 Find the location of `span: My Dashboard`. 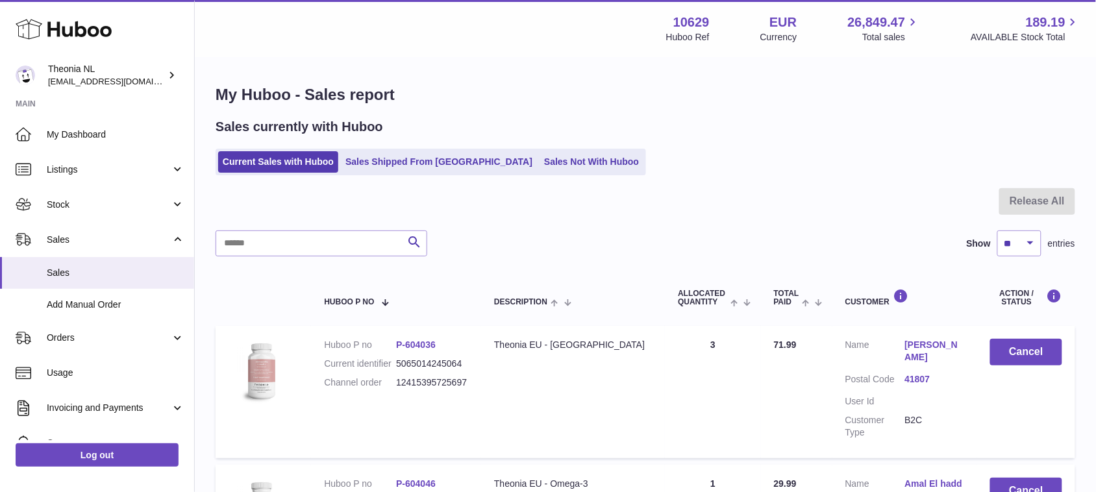

span: My Dashboard is located at coordinates (116, 134).